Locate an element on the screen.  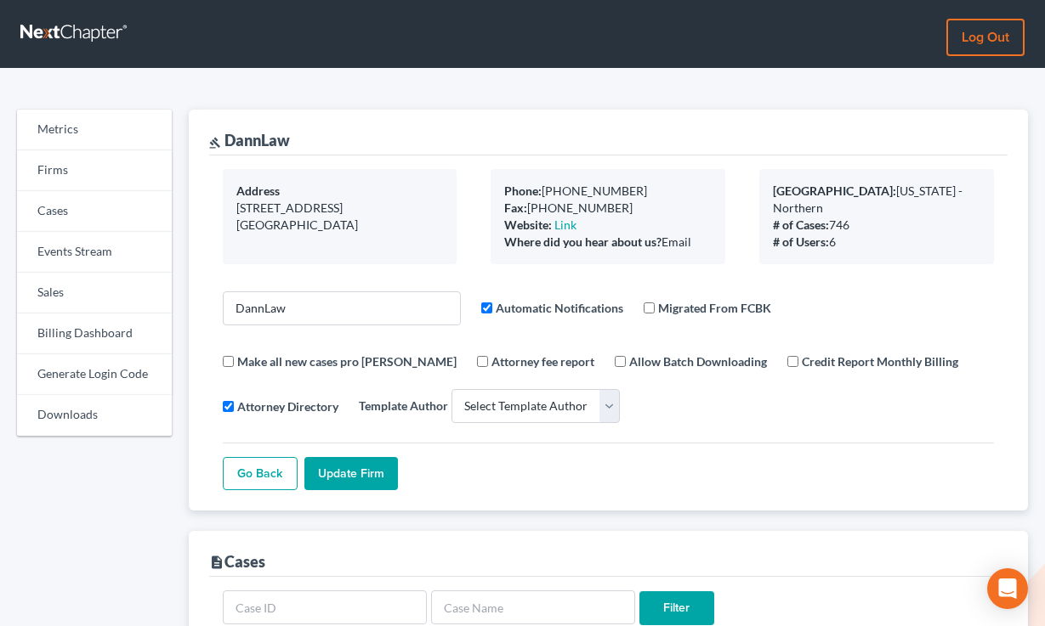
label: Migrated From FCBK is located at coordinates (714, 308).